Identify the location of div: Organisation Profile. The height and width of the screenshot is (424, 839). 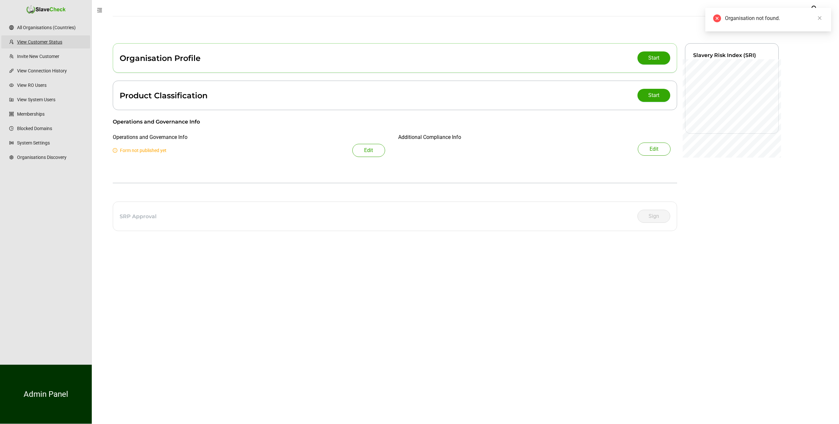
(160, 58).